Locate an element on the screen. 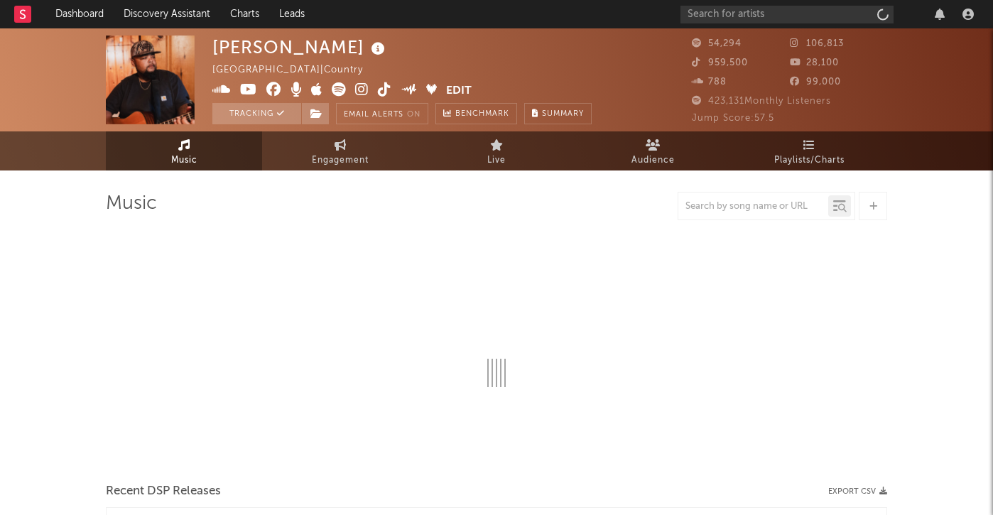  button: Email AlertsOn is located at coordinates (382, 114).